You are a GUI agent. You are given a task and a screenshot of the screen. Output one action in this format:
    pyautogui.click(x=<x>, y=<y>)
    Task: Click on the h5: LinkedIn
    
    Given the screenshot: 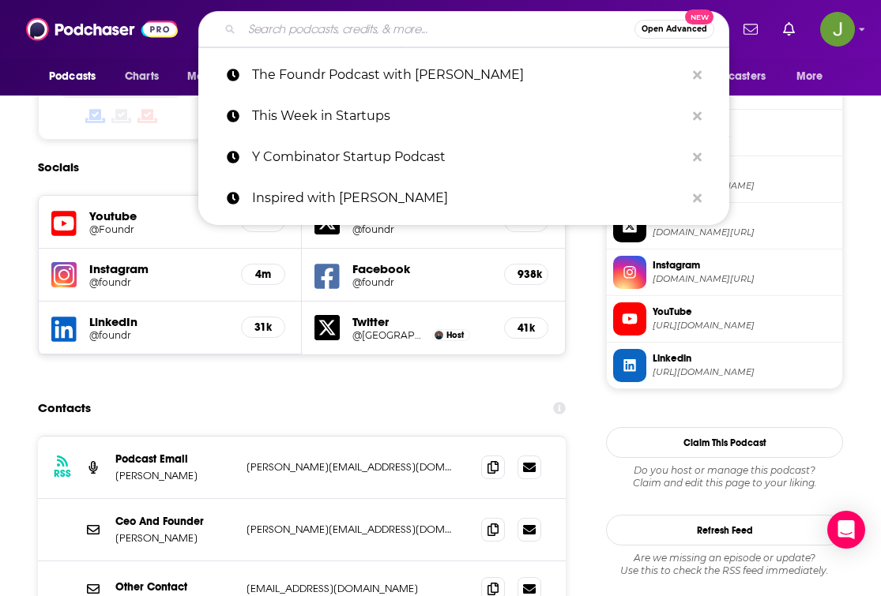 What is the action you would take?
    pyautogui.click(x=159, y=321)
    